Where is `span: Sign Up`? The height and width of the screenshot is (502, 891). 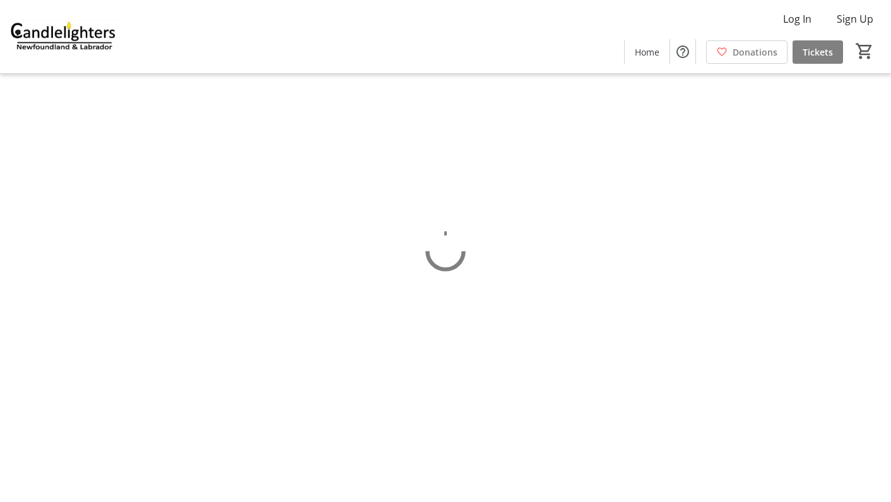 span: Sign Up is located at coordinates (856, 19).